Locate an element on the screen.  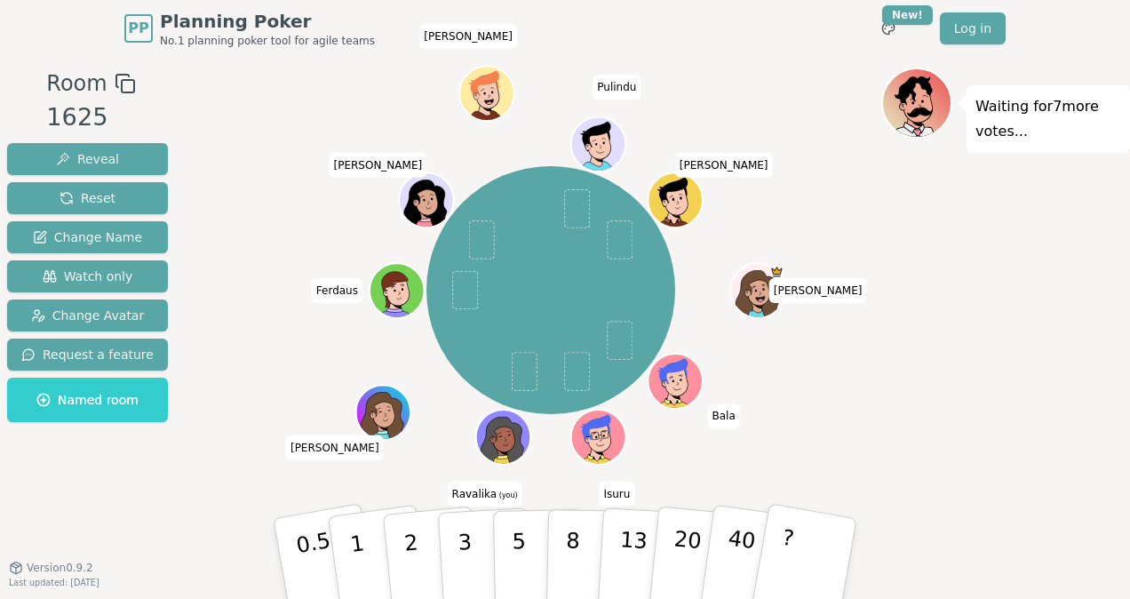
button: Request a feature is located at coordinates (87, 355).